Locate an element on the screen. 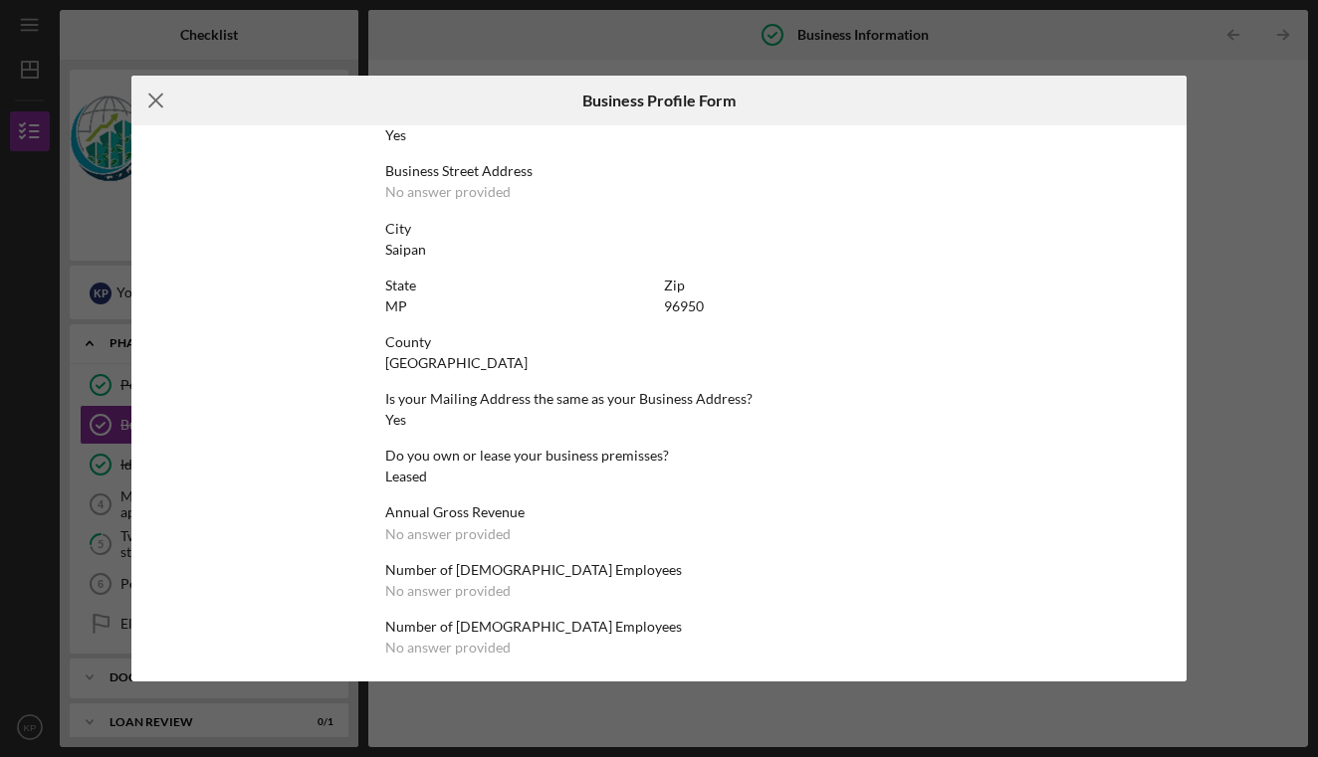 The height and width of the screenshot is (757, 1318). div: Annual Gross Revenue is located at coordinates (659, 513).